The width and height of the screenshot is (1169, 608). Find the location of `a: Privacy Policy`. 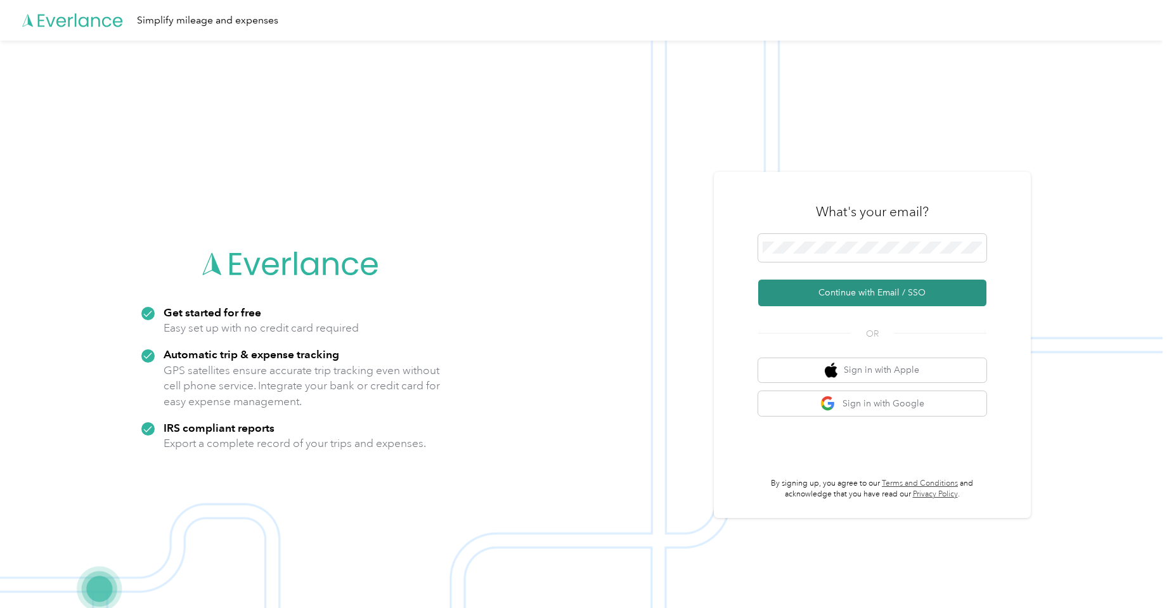

a: Privacy Policy is located at coordinates (935, 494).